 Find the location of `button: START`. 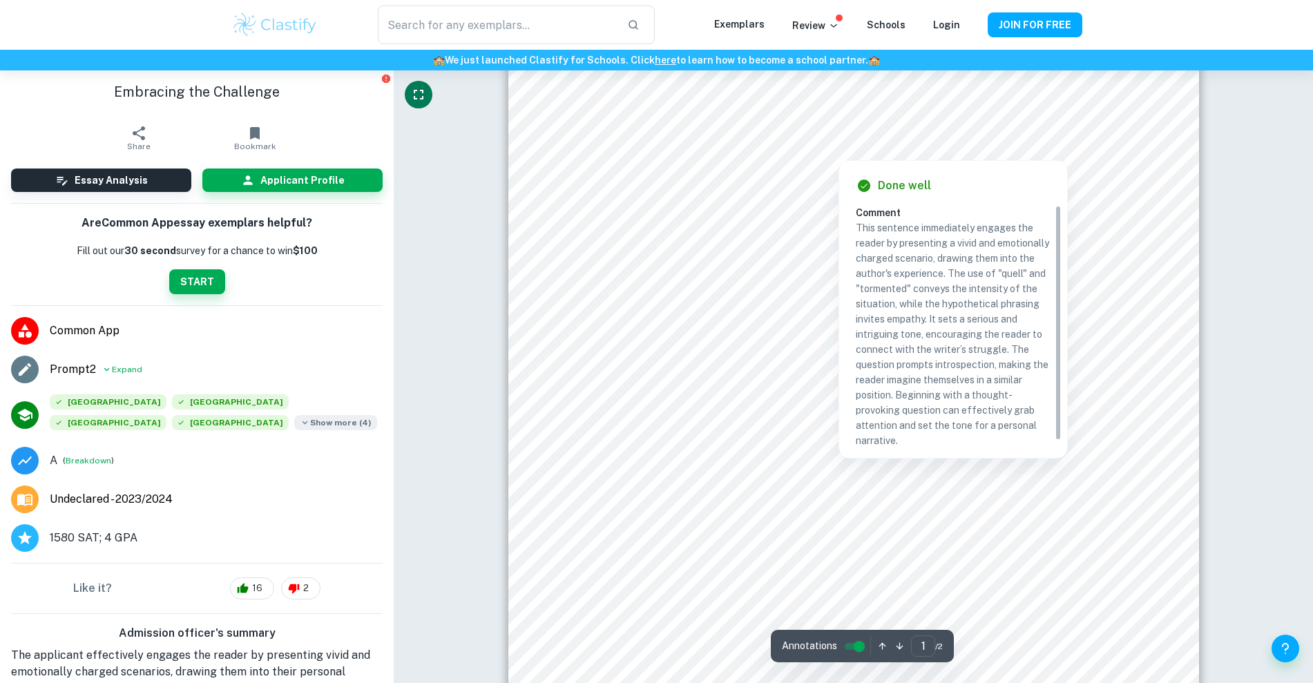

button: START is located at coordinates (197, 282).